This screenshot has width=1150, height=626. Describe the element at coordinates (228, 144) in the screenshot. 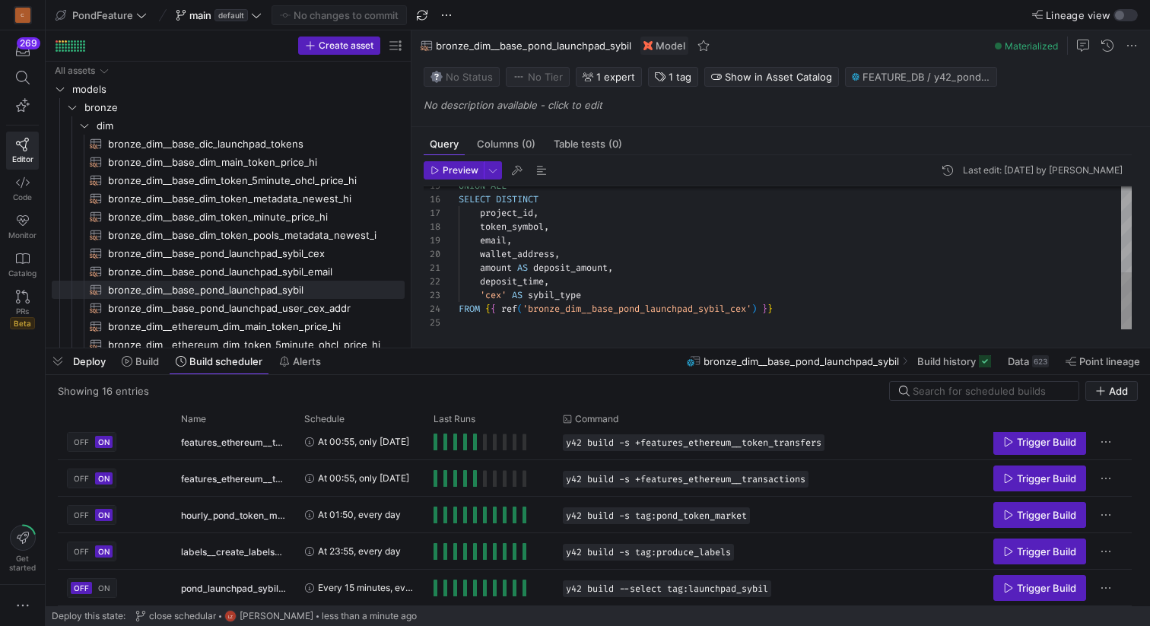

I see `a: bronze_dim__base_dic_launchpad_tokens​​​​​​​​​​` at that location.